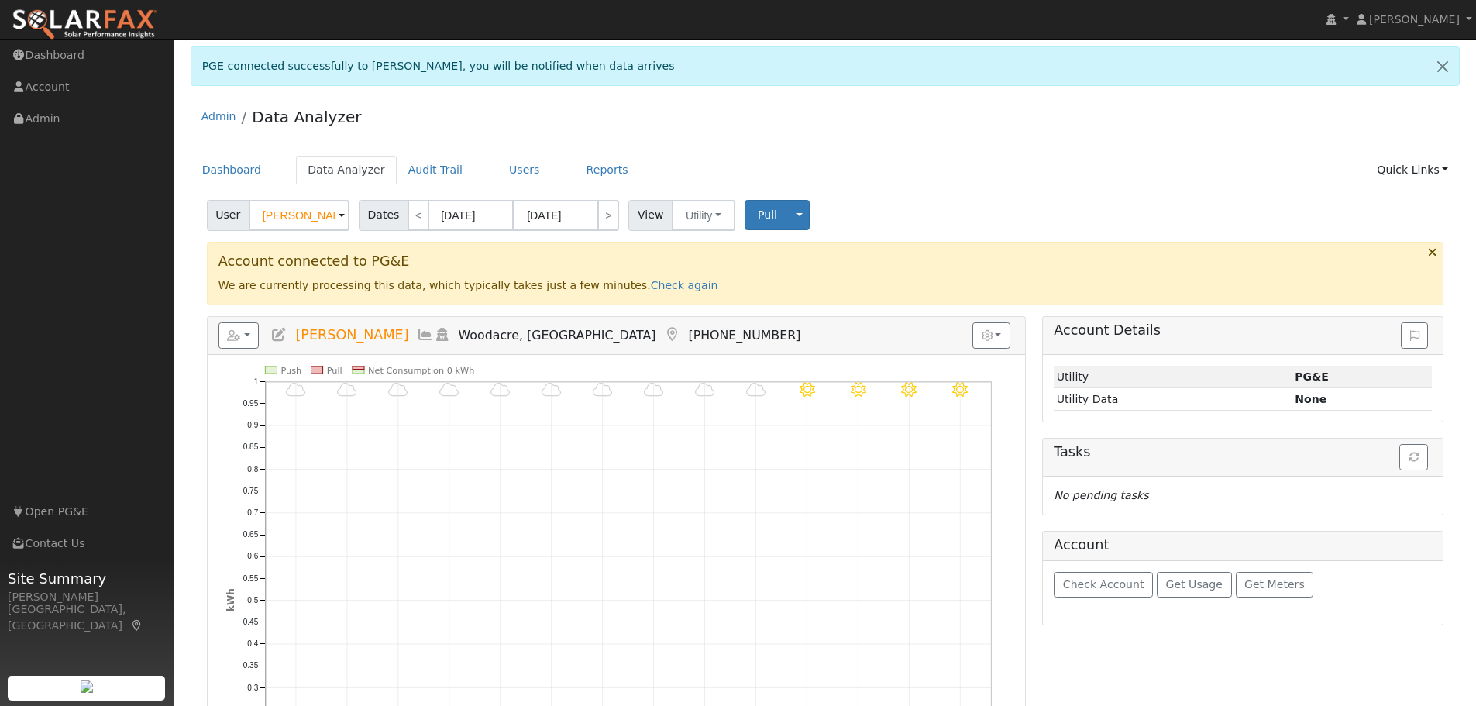 This screenshot has height=706, width=1476. What do you see at coordinates (1172, 399) in the screenshot?
I see `td: Utility Data` at bounding box center [1172, 399].